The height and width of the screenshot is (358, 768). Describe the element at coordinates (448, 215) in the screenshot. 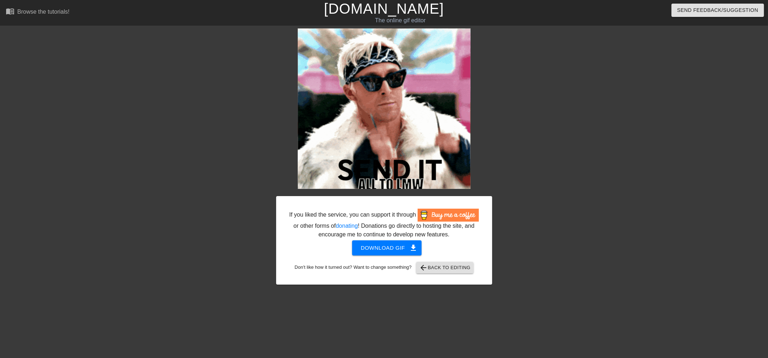

I see `img: Buy Me A Coffee` at that location.